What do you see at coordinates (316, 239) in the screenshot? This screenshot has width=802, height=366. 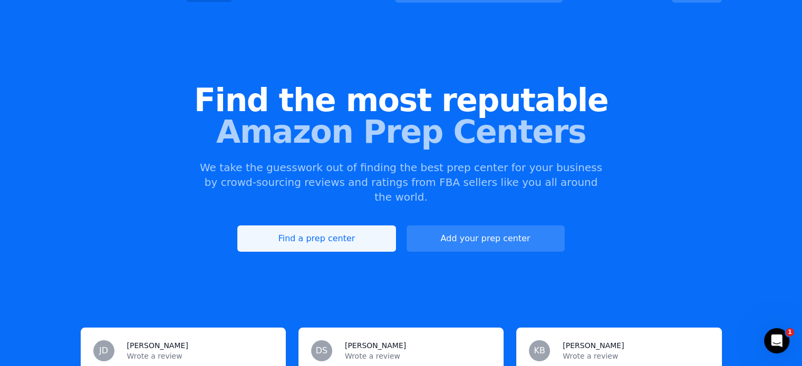 I see `a: Find a prep center` at bounding box center [316, 239].